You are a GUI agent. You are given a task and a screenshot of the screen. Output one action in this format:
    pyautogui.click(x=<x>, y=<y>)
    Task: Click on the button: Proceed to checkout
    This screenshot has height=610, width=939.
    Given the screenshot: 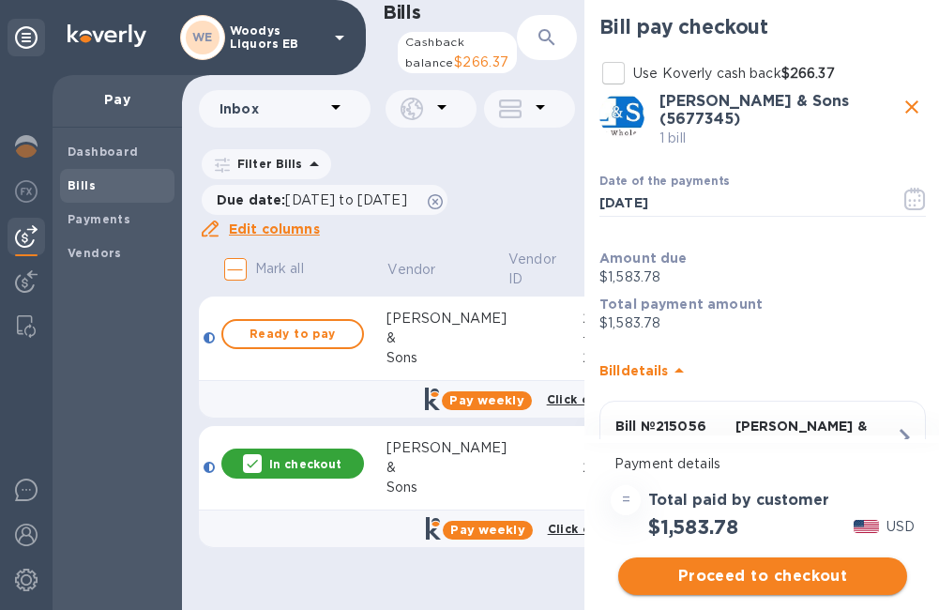 What is the action you would take?
    pyautogui.click(x=763, y=576)
    